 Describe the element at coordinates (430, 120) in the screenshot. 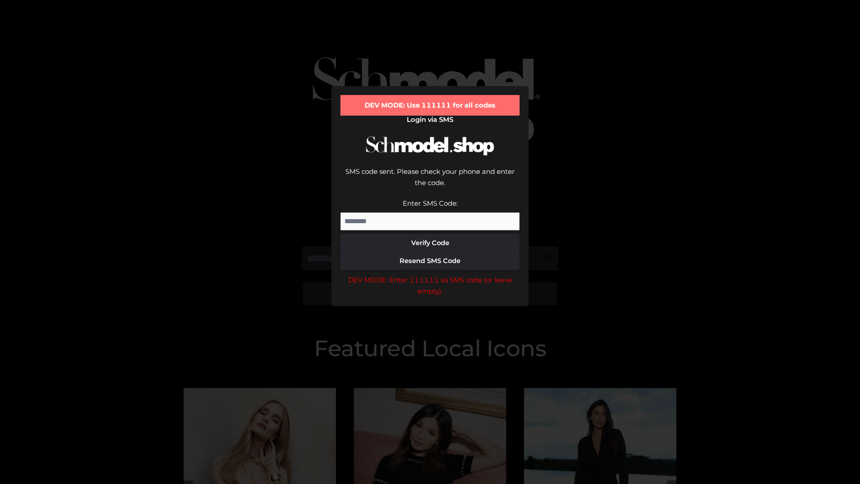

I see `h2: Login via SMS` at that location.